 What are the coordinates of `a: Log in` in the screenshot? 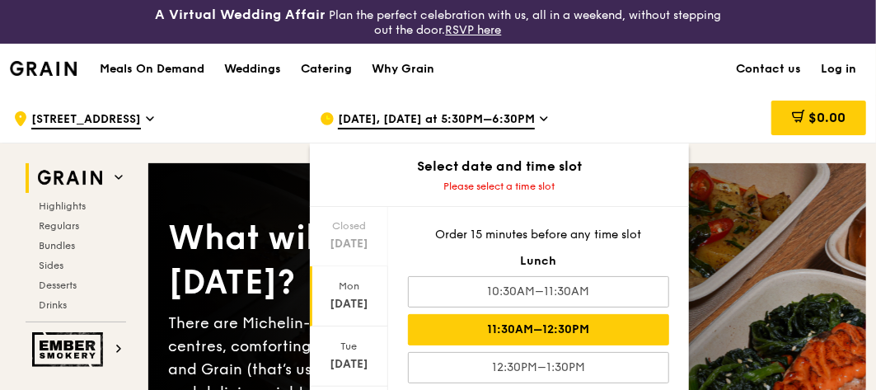 It's located at (838, 69).